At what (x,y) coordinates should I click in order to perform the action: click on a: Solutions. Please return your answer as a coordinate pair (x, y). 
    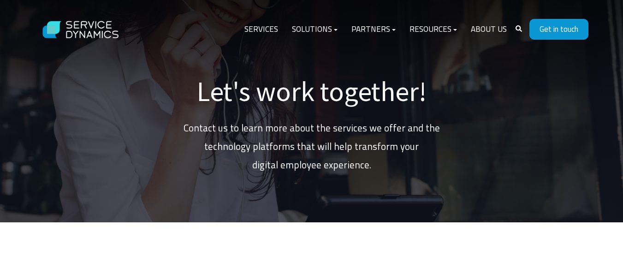
    Looking at the image, I should click on (314, 29).